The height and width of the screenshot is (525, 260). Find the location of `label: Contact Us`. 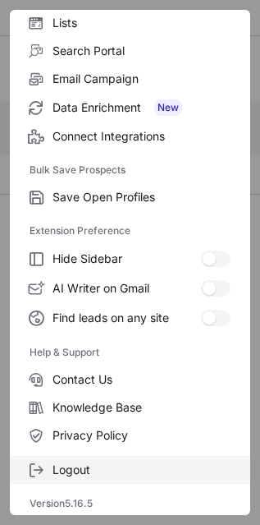

label: Contact Us is located at coordinates (130, 380).